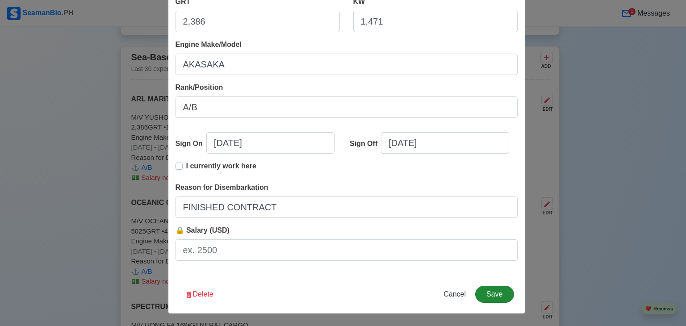  I want to click on input: Ex. Man B&W MC, so click(347, 64).